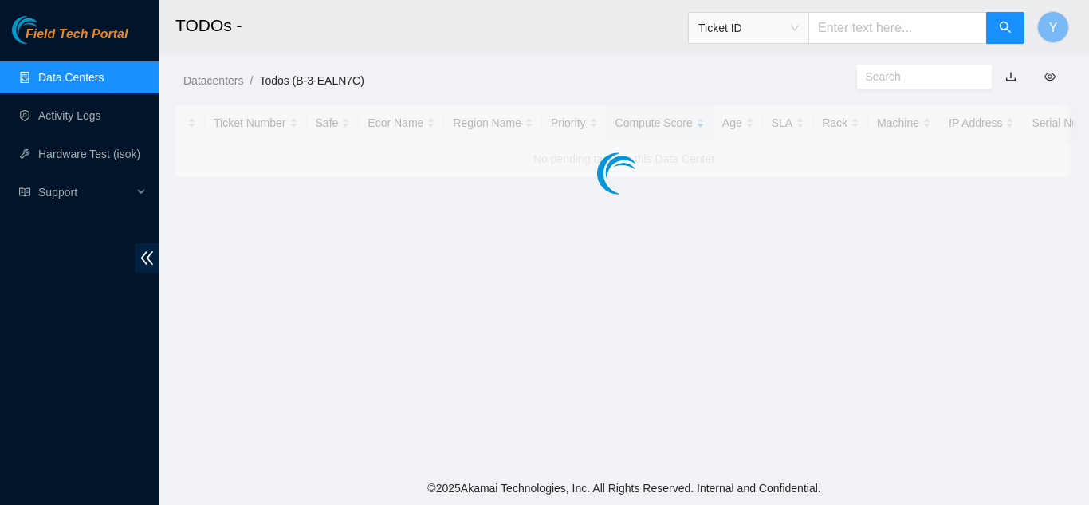  Describe the element at coordinates (85, 192) in the screenshot. I see `span: Support` at that location.